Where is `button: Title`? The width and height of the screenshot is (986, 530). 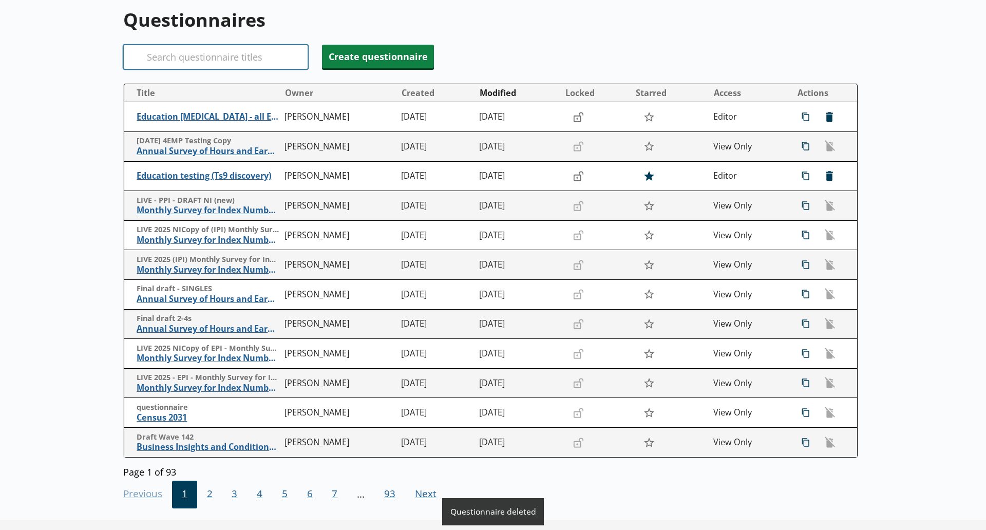 button: Title is located at coordinates (204, 93).